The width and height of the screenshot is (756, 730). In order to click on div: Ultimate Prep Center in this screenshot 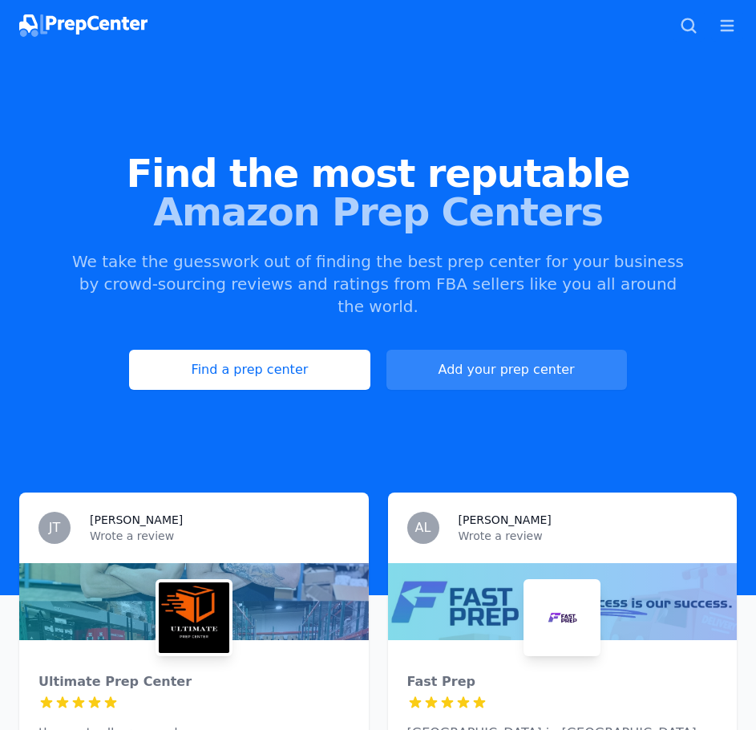, I will do `click(194, 682)`.